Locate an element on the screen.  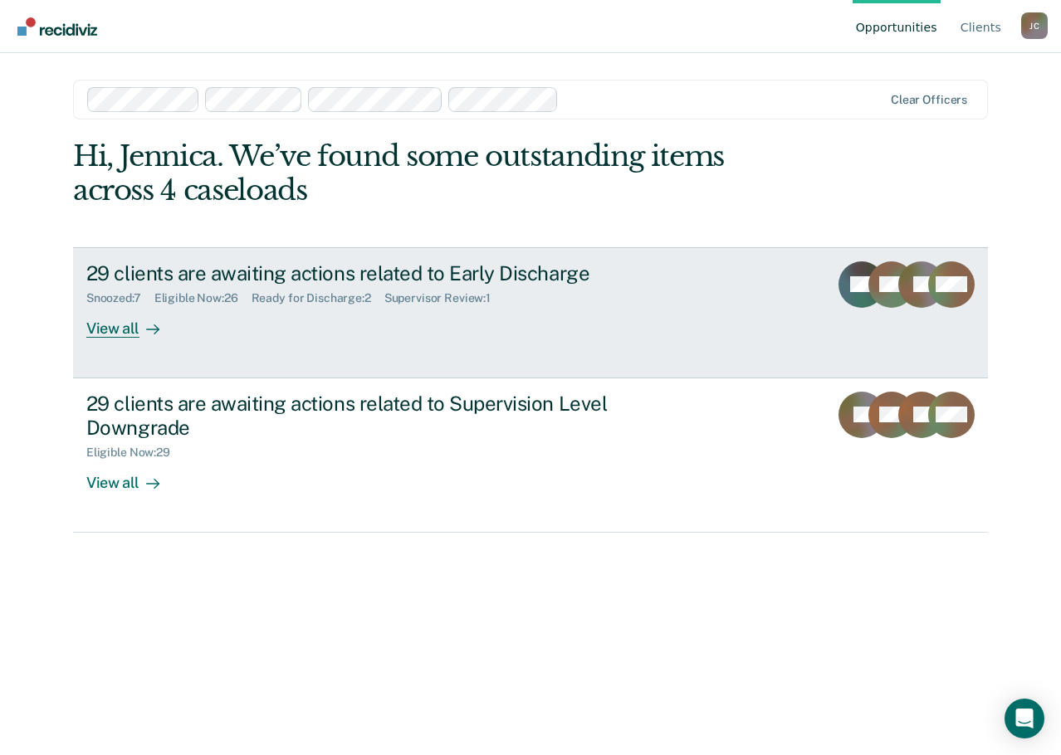
div: Supervisor Review : 1 is located at coordinates (444, 298).